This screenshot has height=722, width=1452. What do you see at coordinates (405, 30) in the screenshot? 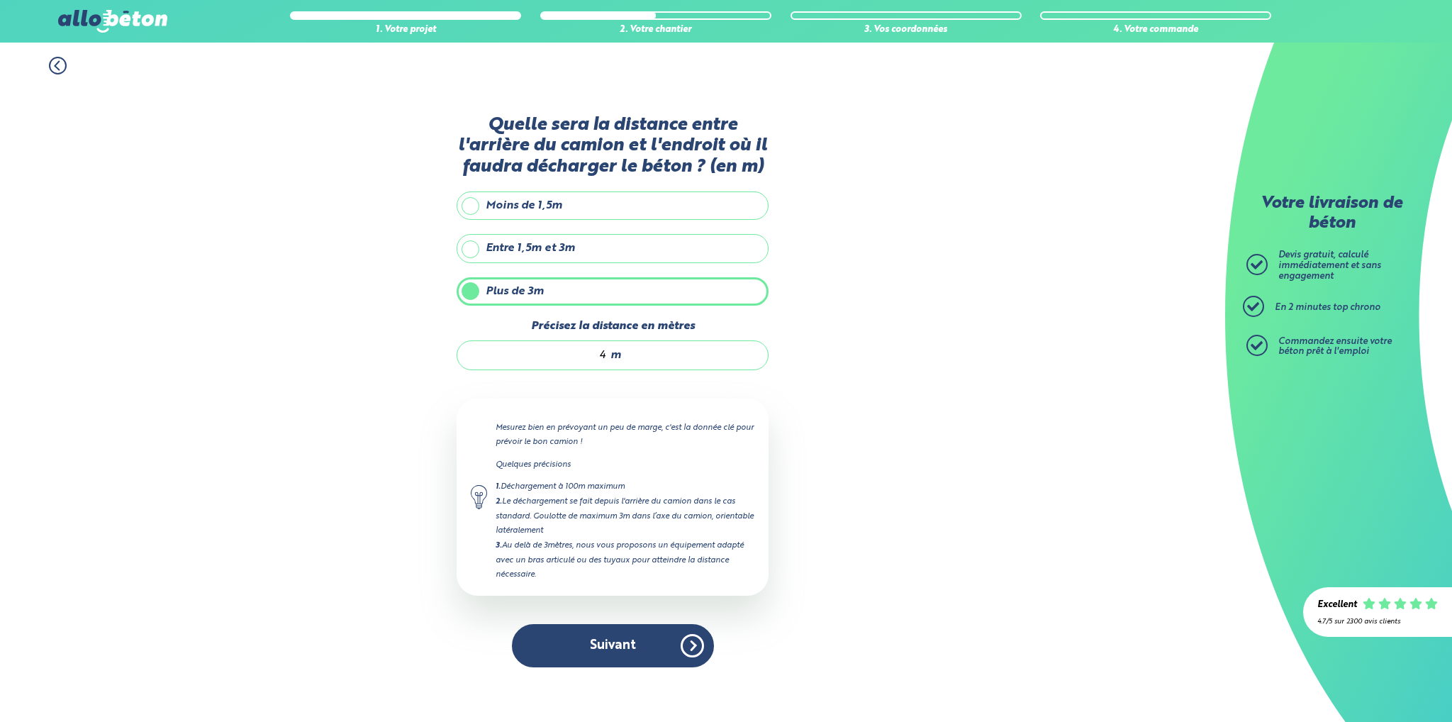
I see `div: 1. Votre projet` at bounding box center [405, 30].